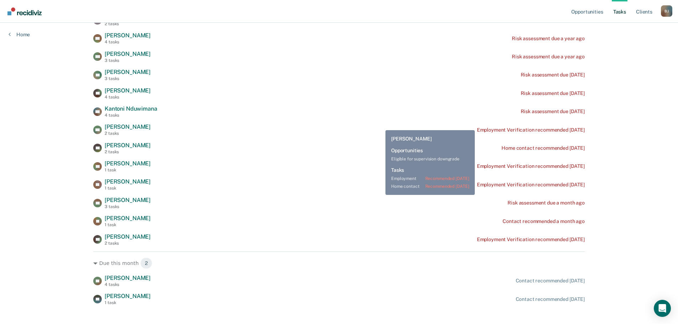 This screenshot has height=324, width=678. I want to click on span: 2, so click(146, 264).